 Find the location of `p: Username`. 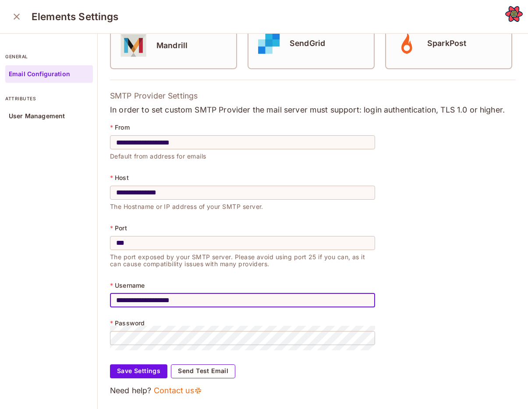

p: Username is located at coordinates (130, 286).